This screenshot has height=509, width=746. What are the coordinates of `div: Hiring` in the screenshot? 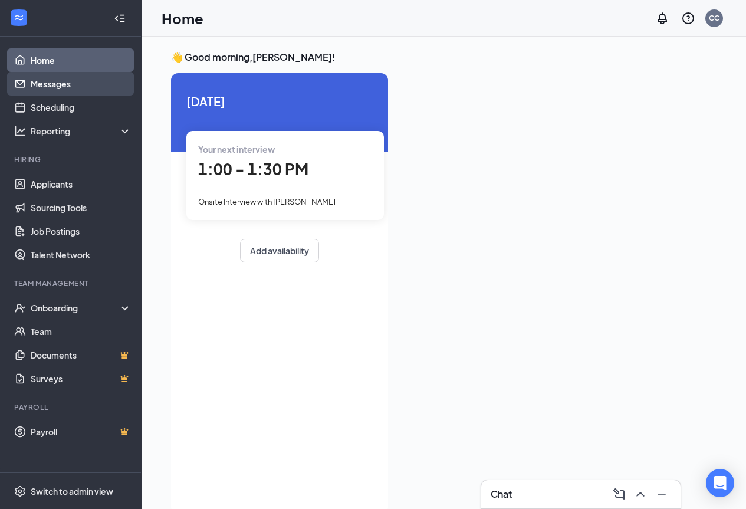 It's located at (71, 159).